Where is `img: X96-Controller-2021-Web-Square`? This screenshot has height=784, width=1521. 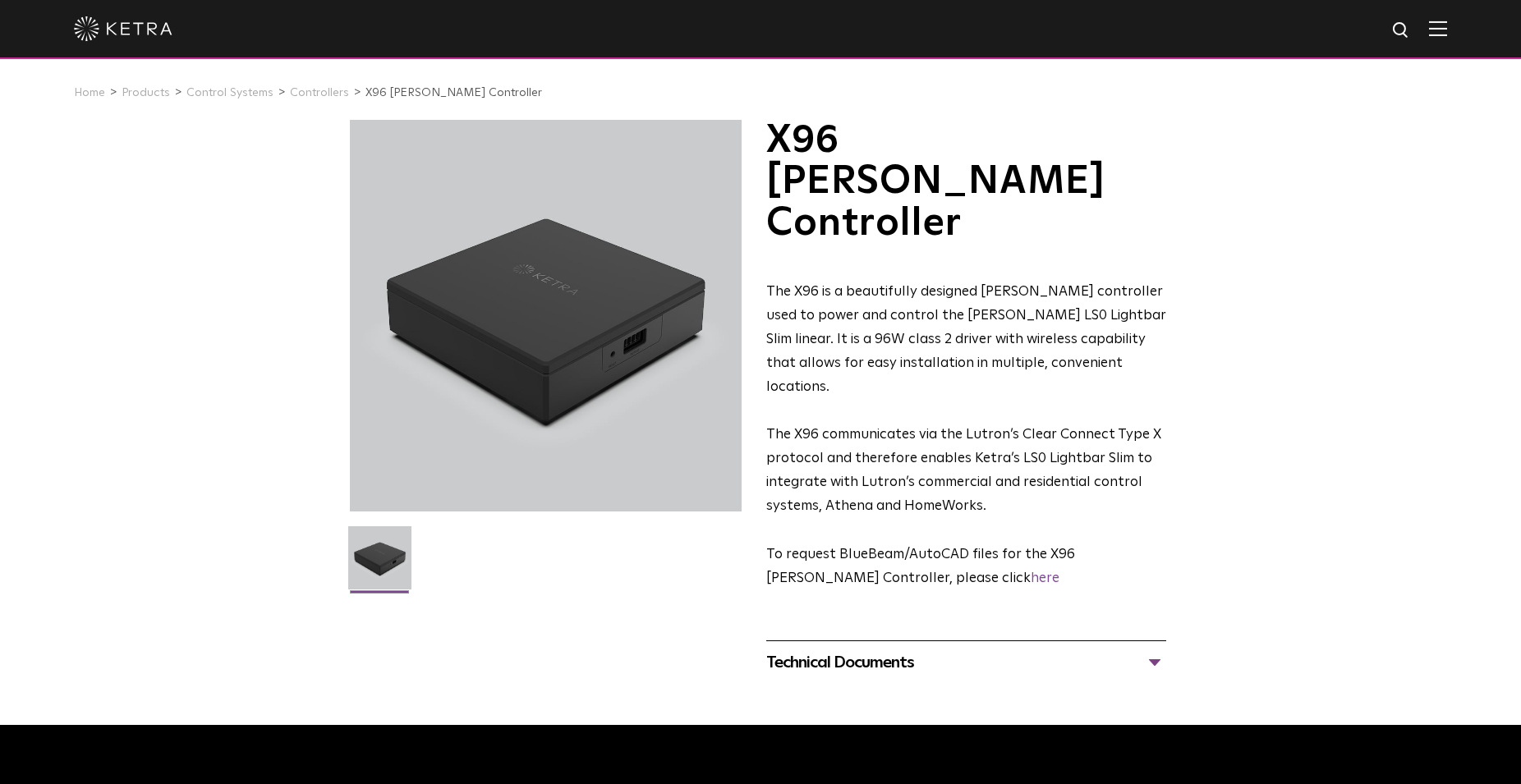 img: X96-Controller-2021-Web-Square is located at coordinates (379, 564).